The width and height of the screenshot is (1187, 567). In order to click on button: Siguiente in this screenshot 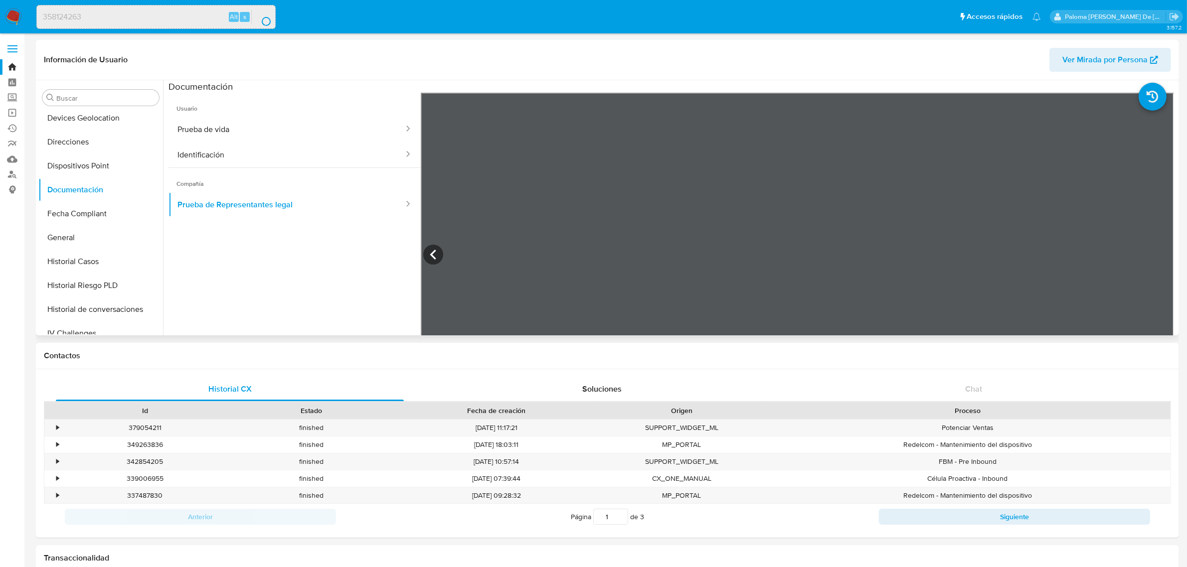, I will do `click(1015, 517)`.